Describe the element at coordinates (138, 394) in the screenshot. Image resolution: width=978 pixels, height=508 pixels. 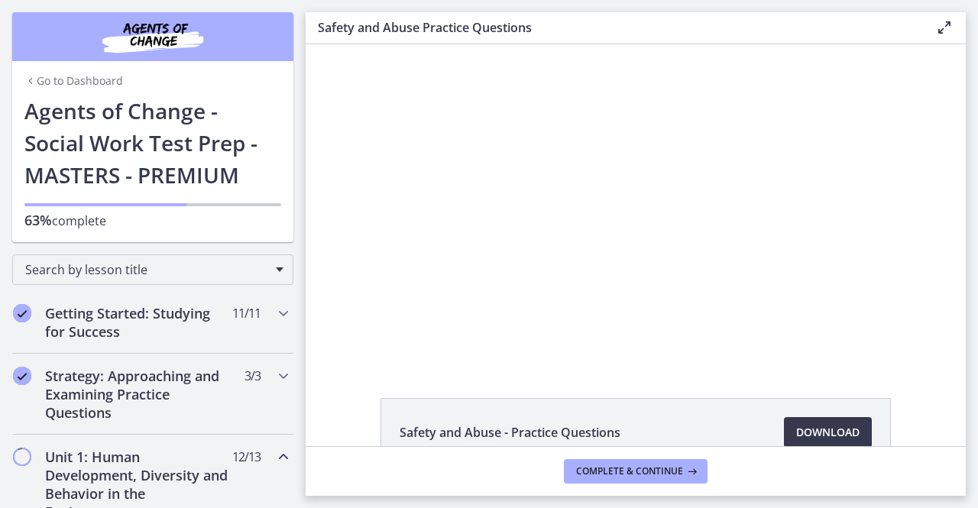
I see `h2: Strategy: Approaching and Examining Practice Questions` at that location.